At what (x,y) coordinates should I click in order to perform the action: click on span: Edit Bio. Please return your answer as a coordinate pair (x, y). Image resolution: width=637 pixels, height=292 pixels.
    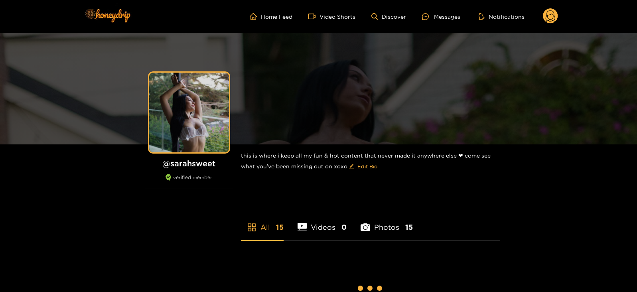
    Looking at the image, I should click on (368, 166).